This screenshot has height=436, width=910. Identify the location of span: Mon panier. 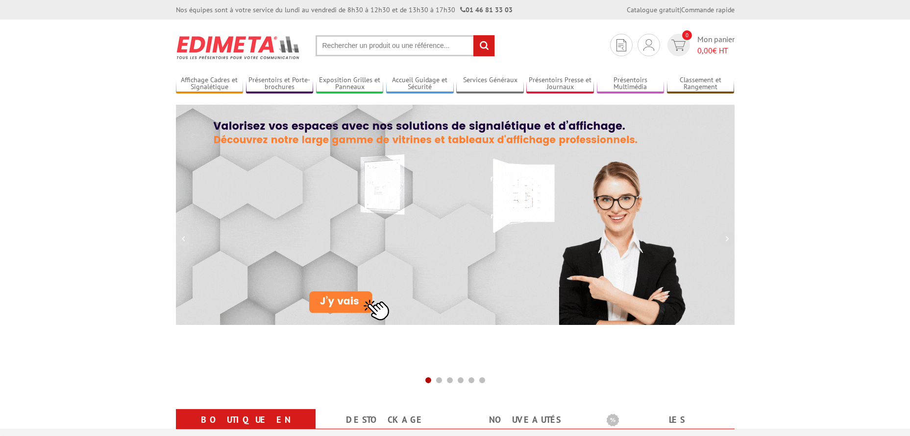
(716, 45).